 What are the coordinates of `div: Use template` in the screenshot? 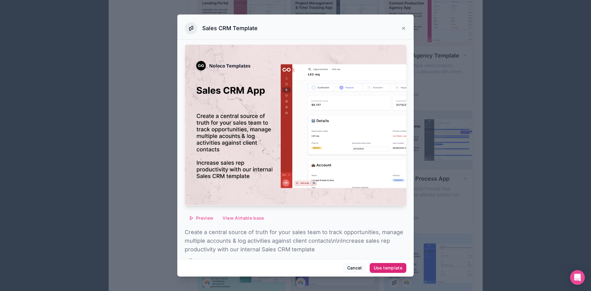 It's located at (388, 268).